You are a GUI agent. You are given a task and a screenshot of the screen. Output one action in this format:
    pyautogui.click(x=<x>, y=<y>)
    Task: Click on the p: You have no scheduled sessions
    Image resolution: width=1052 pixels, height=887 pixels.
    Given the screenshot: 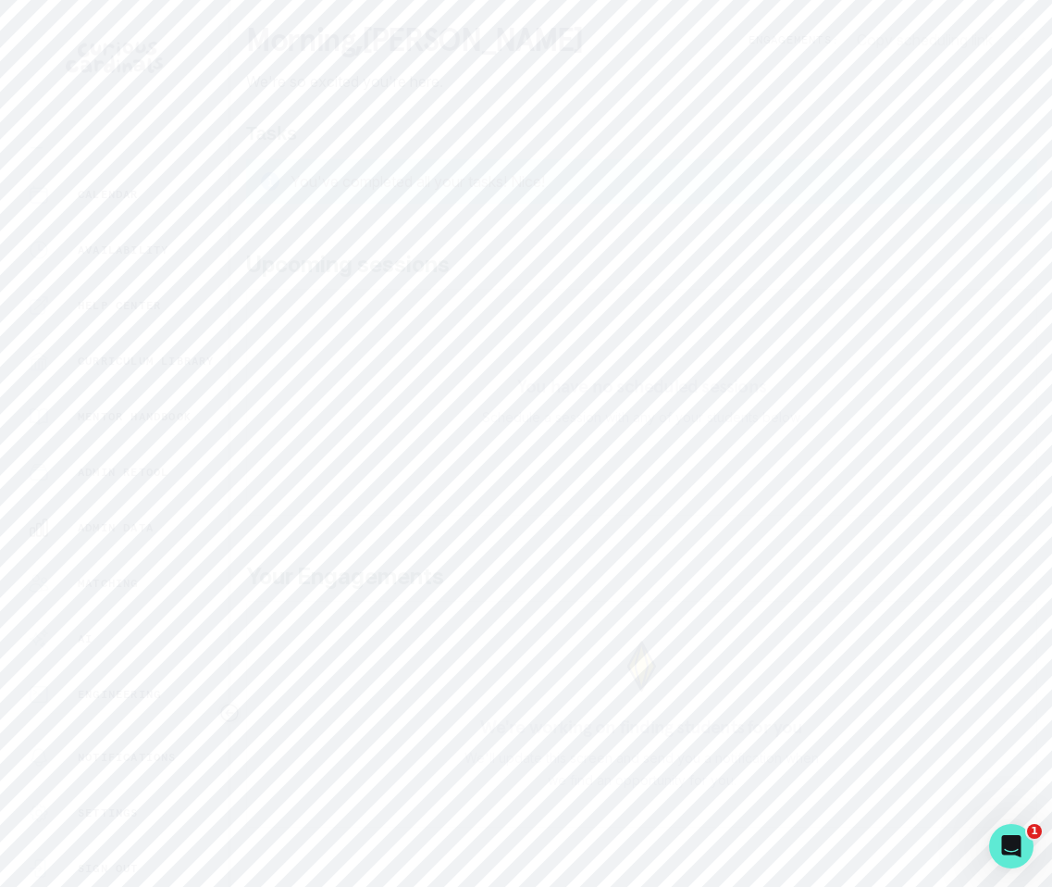 What is the action you would take?
    pyautogui.click(x=641, y=386)
    